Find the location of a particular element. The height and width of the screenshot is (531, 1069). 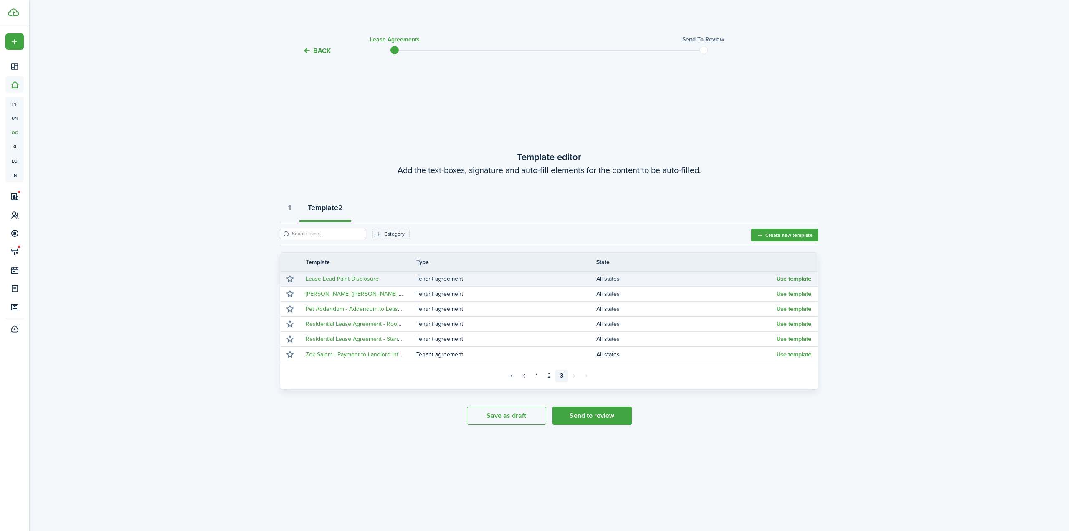

input: Search here... is located at coordinates (327, 233).